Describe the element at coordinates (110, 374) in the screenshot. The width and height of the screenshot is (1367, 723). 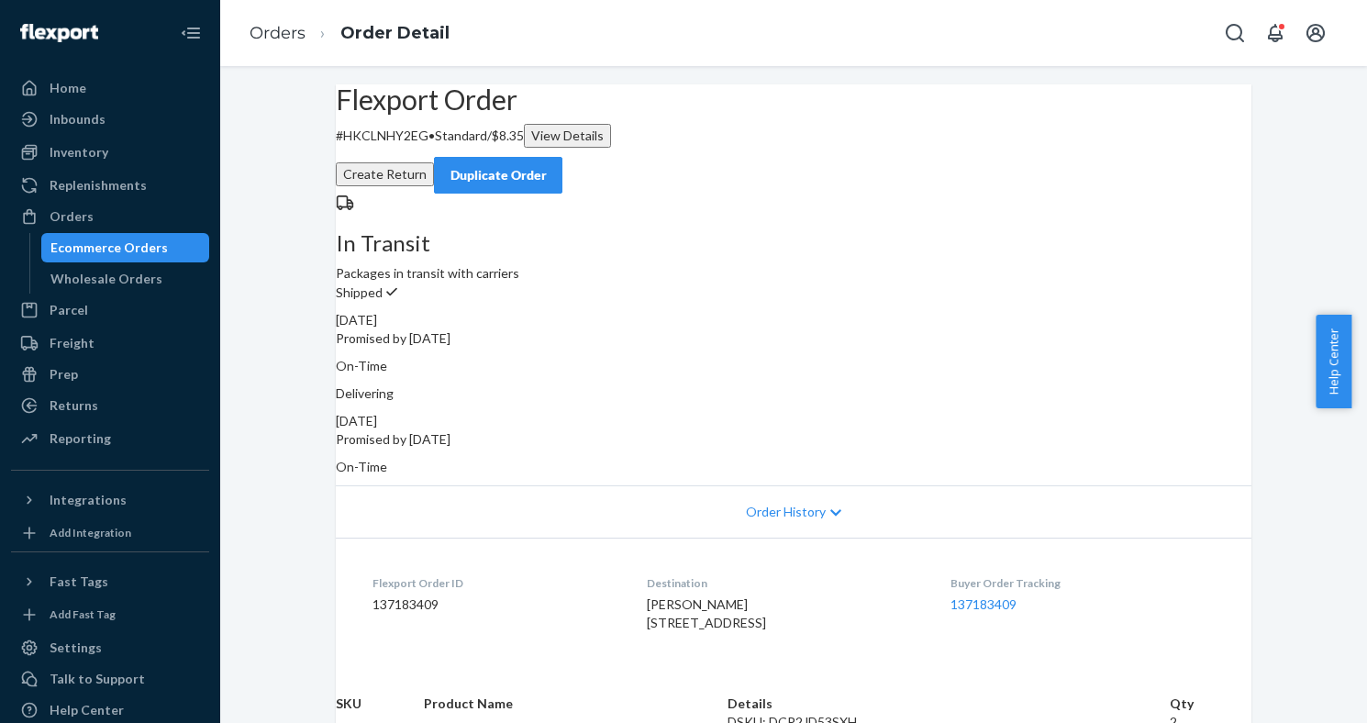
I see `a: Prep` at that location.